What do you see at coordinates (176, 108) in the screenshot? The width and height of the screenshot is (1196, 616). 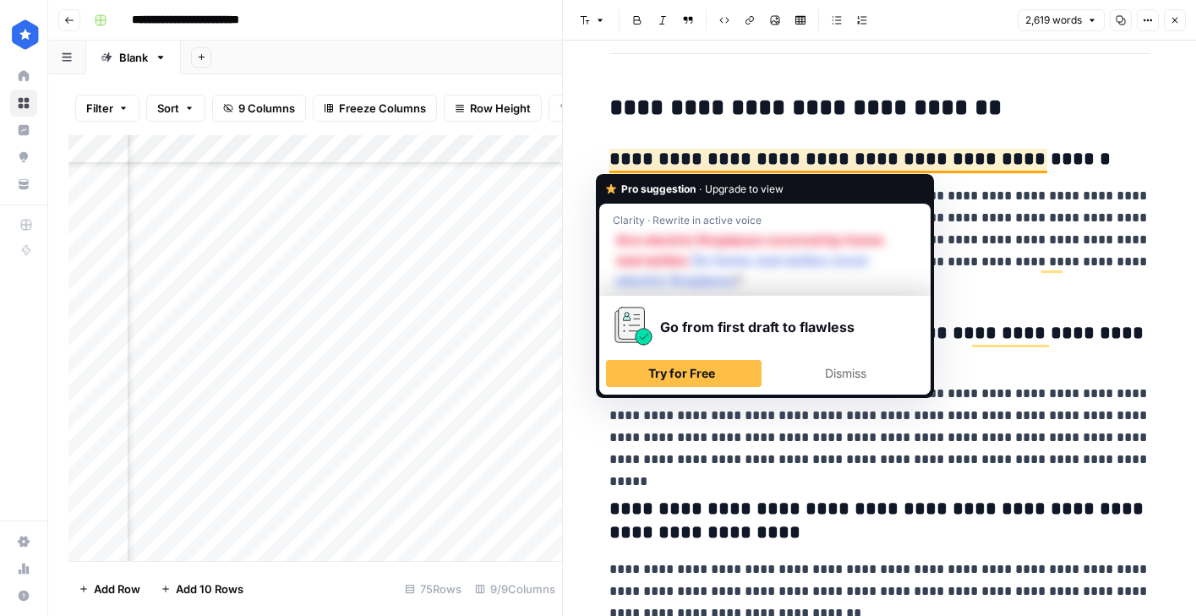 I see `button: Sort` at bounding box center [176, 108].